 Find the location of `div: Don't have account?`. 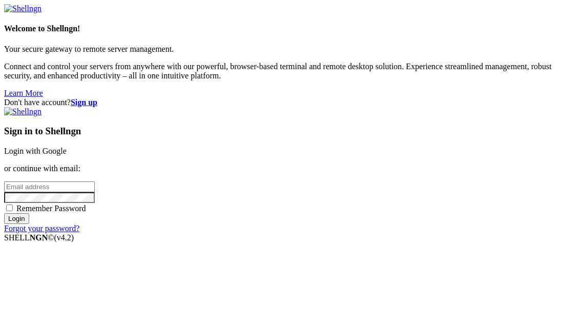

div: Don't have account? is located at coordinates (291, 102).